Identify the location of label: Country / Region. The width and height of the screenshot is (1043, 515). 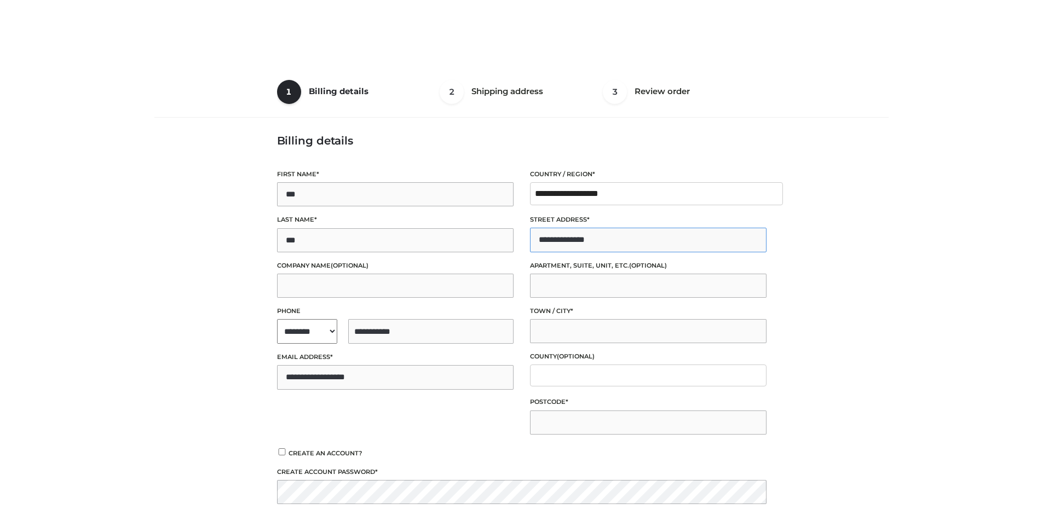
(648, 174).